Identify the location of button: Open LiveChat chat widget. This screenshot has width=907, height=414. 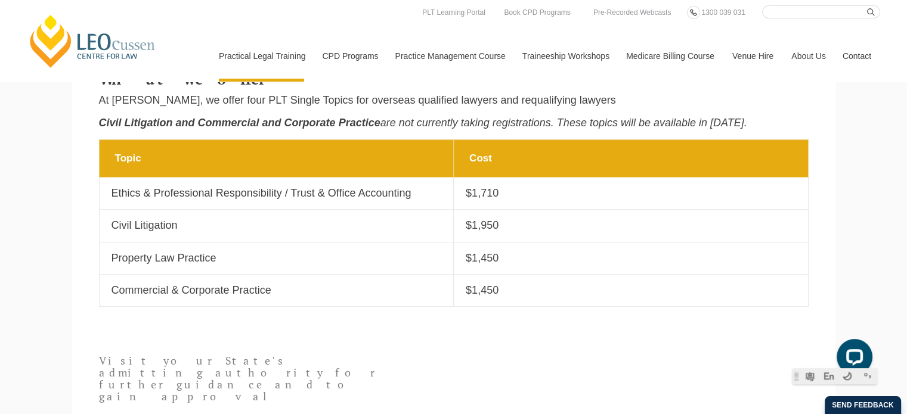
(27, 23).